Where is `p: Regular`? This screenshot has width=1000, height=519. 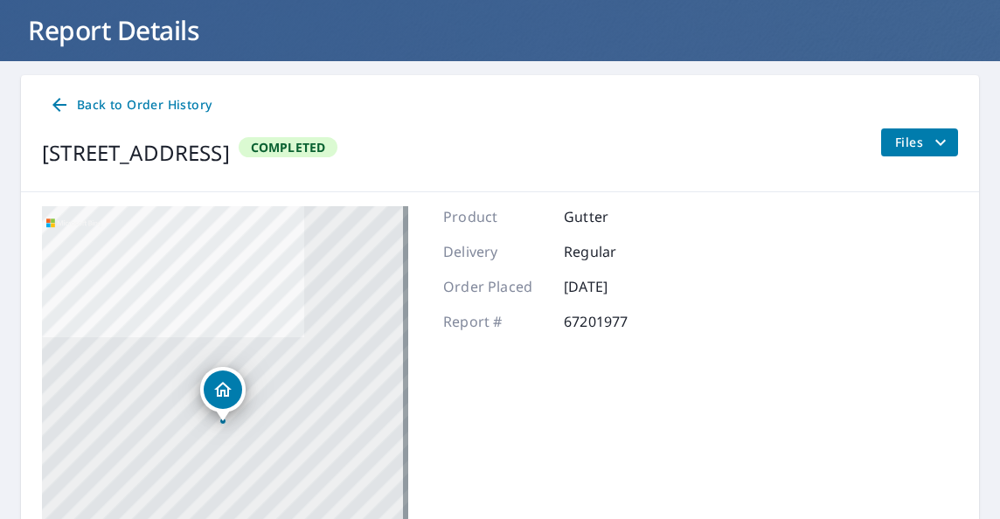 p: Regular is located at coordinates (617, 252).